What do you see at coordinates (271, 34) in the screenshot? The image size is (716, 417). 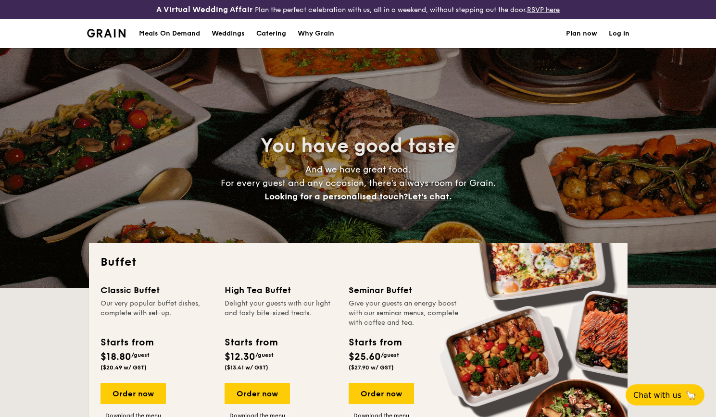 I see `h1: Catering` at bounding box center [271, 34].